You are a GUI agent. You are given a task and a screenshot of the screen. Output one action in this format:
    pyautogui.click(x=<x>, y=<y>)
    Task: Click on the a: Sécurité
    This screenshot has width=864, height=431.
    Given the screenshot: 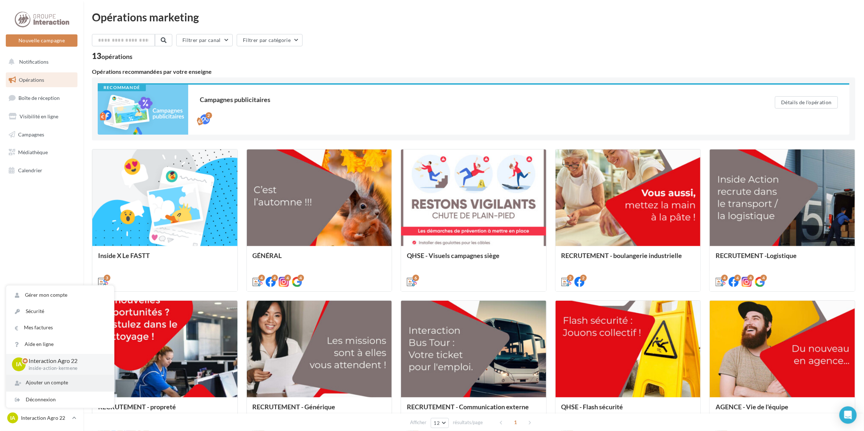 What is the action you would take?
    pyautogui.click(x=60, y=311)
    